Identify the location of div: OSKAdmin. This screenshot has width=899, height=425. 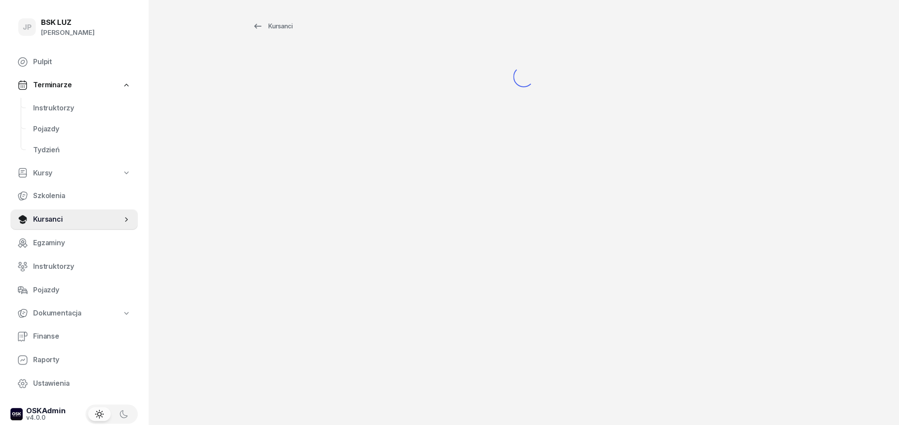
(46, 410).